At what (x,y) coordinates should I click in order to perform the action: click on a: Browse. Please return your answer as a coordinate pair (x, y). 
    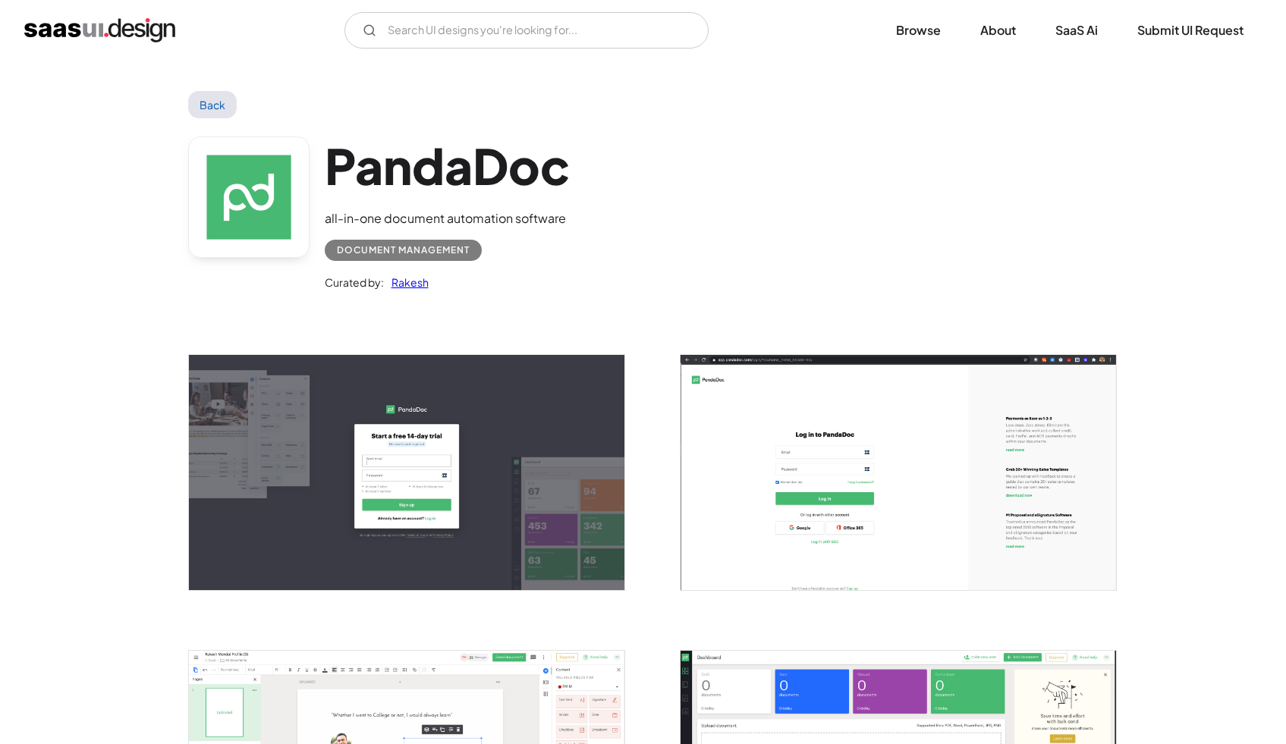
    Looking at the image, I should click on (918, 30).